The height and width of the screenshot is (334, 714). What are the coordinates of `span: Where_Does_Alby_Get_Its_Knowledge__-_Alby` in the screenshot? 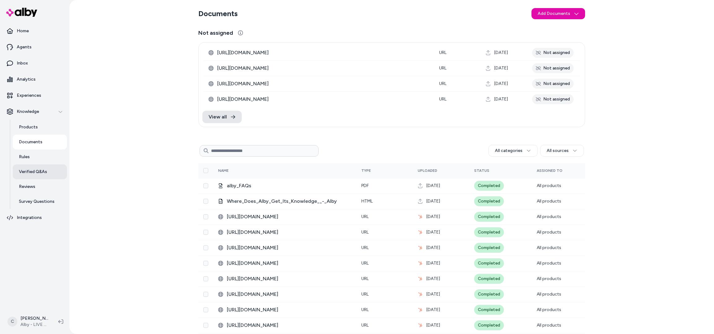 It's located at (289, 201).